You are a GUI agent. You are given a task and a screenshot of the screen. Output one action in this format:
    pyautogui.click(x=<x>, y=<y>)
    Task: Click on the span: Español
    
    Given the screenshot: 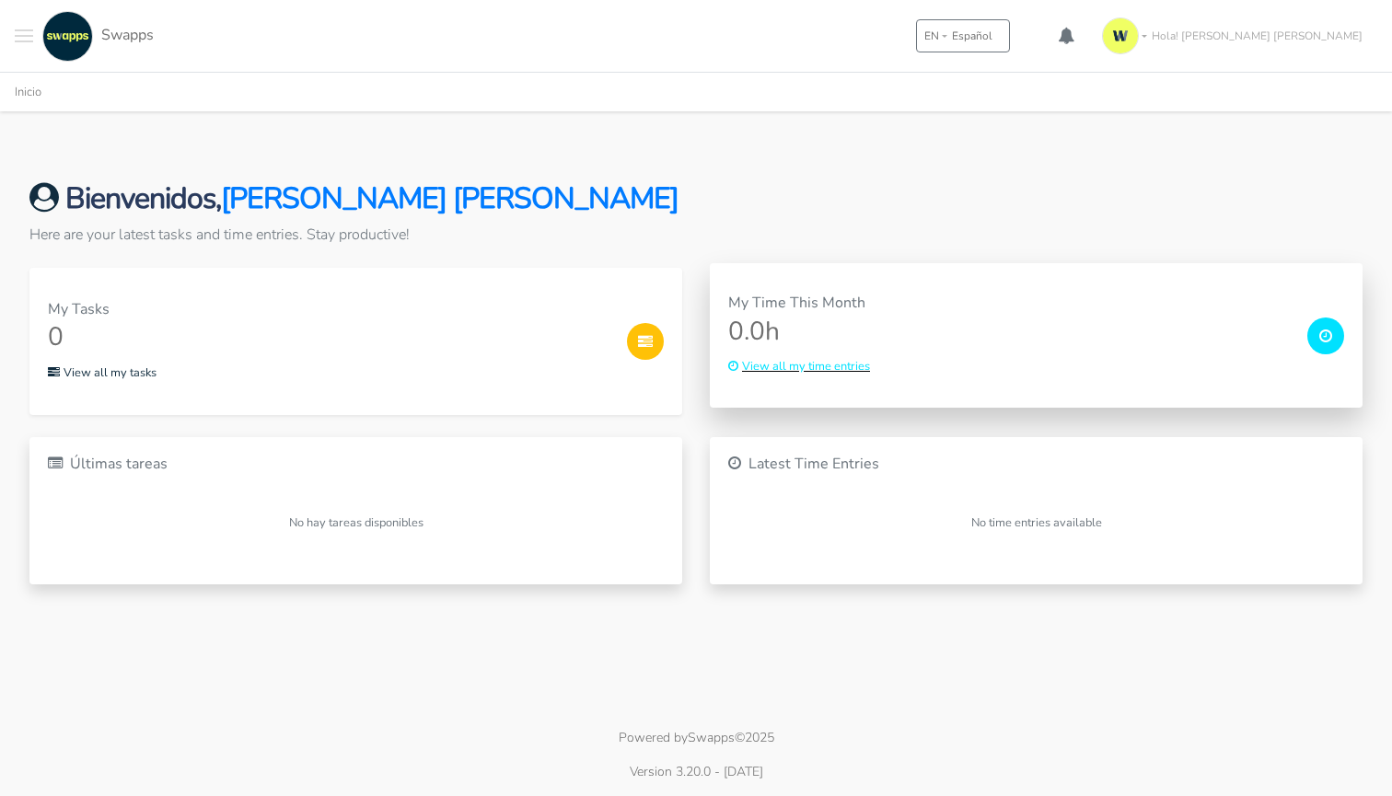 What is the action you would take?
    pyautogui.click(x=972, y=36)
    